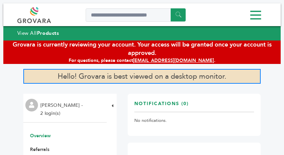 This screenshot has height=155, width=284. Describe the element at coordinates (142, 76) in the screenshot. I see `p: Hello! Grovara is best viewed on a desktop monitor.` at that location.